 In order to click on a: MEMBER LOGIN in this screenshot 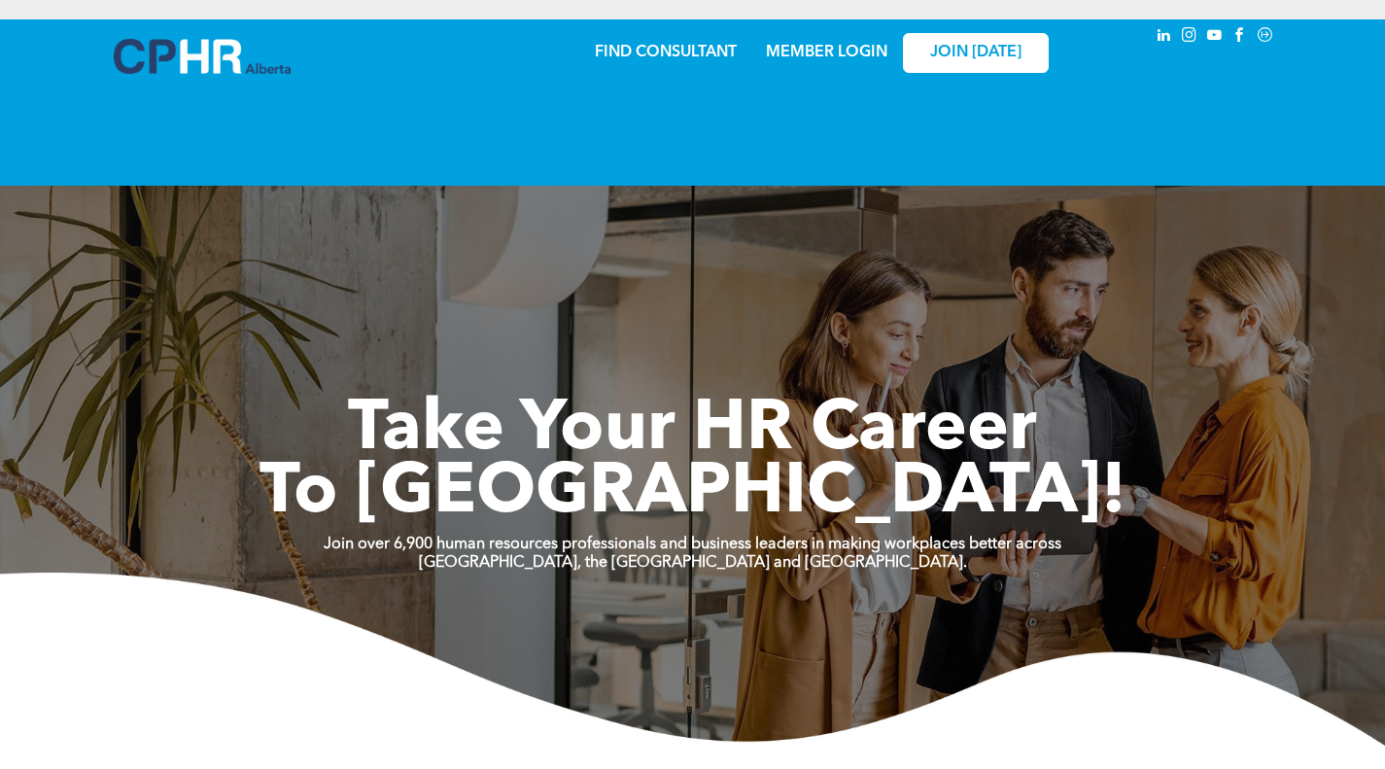, I will do `click(826, 52)`.